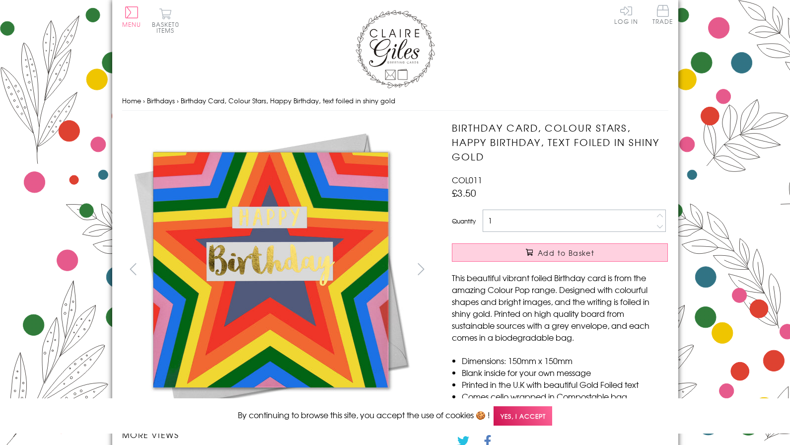  I want to click on span: Birthday Card, Colour Stars, Happy Birthday, text foiled in shiny gold, so click(288, 100).